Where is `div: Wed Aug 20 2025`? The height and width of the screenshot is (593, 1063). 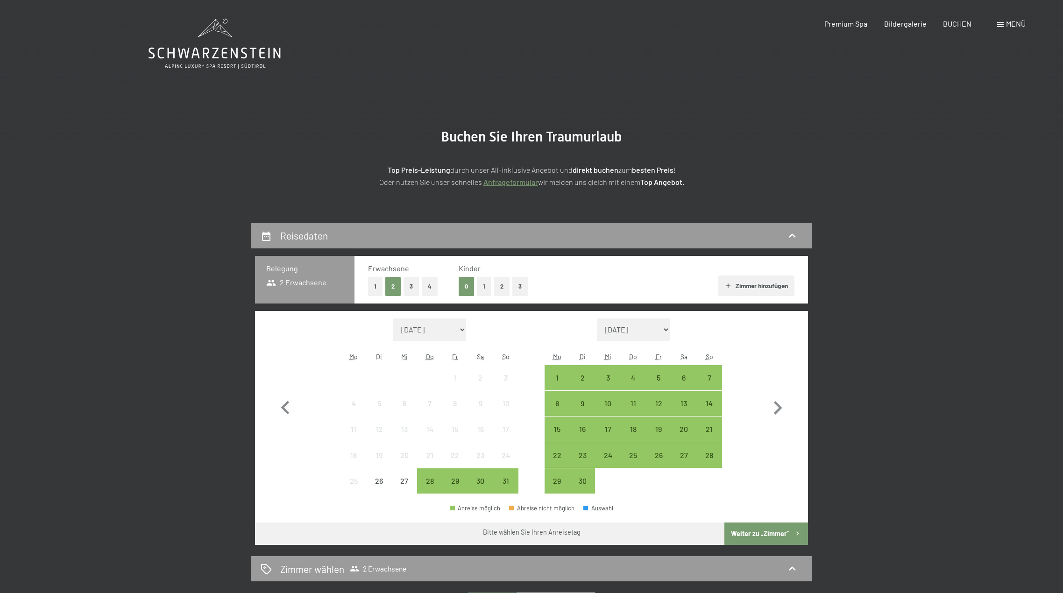
div: Wed Aug 20 2025 is located at coordinates (405, 455).